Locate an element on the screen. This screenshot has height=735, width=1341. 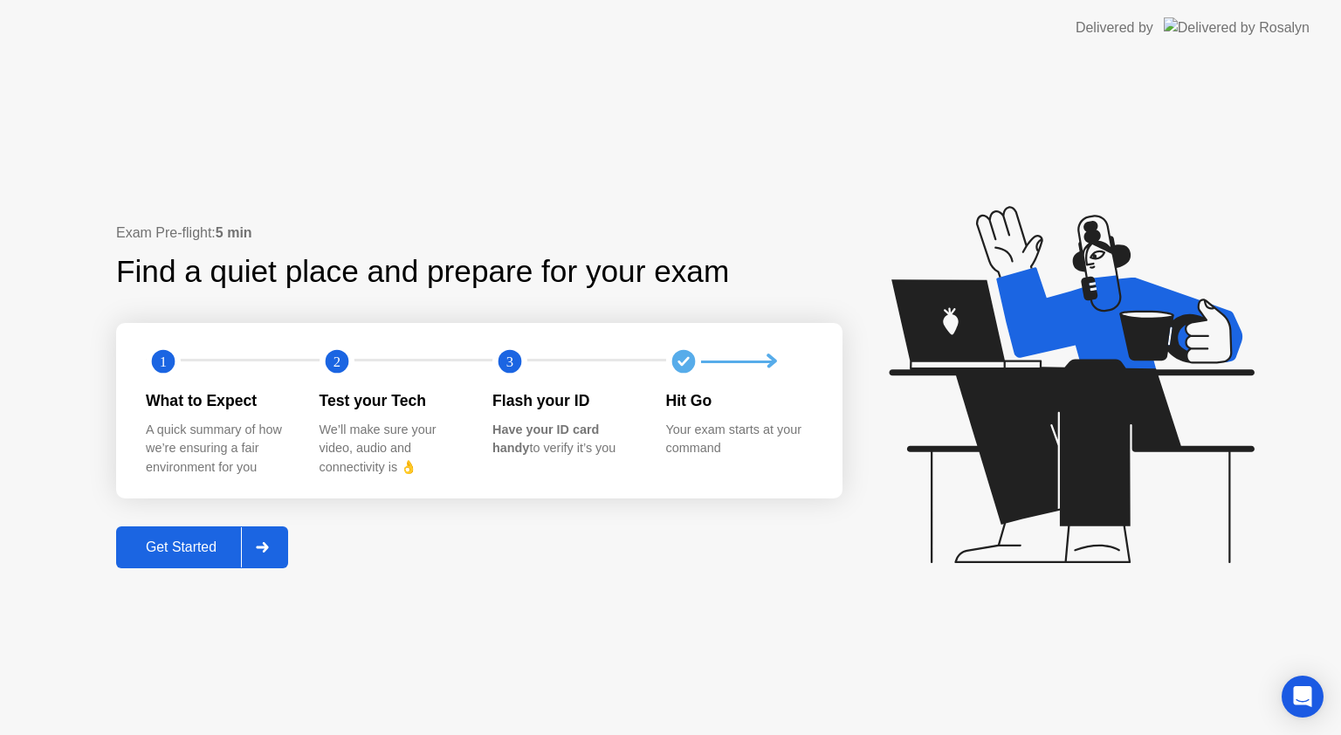
b: 5 min is located at coordinates (234, 232).